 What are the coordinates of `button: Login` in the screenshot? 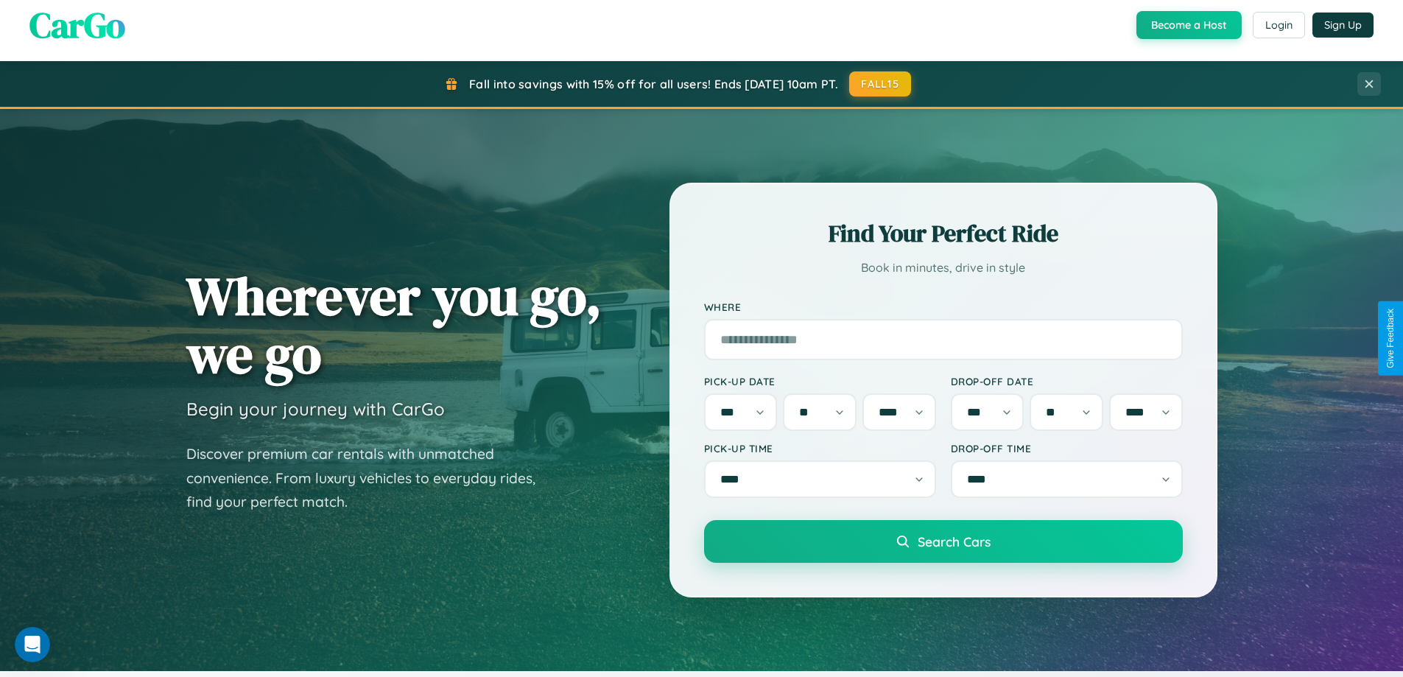 It's located at (1278, 25).